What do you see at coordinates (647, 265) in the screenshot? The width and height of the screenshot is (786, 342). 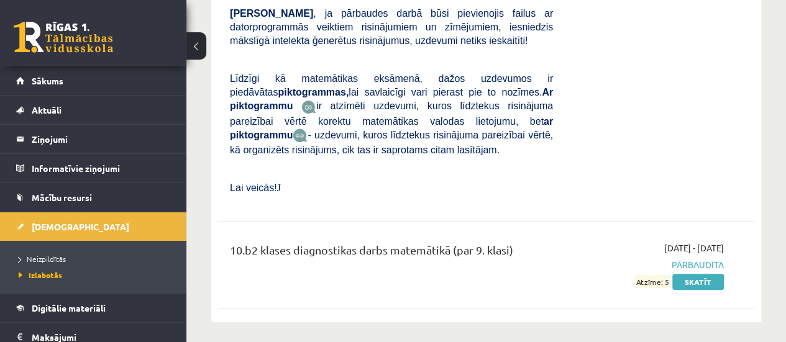 I see `span: Pārbaudīta` at bounding box center [647, 265].